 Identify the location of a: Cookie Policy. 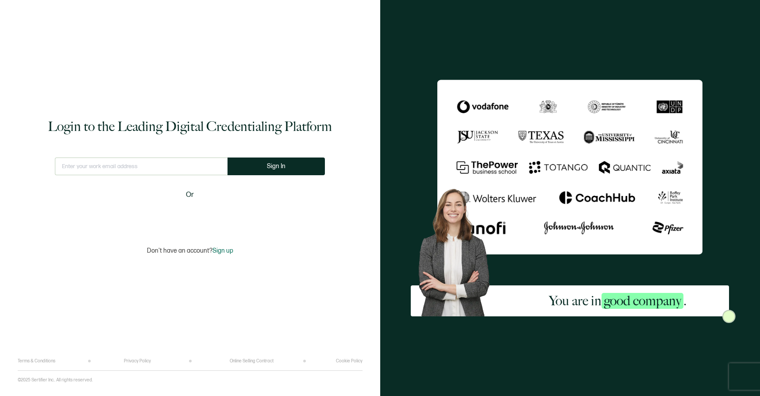
(349, 361).